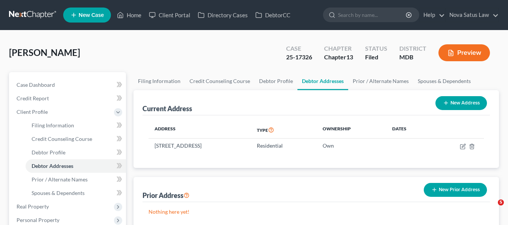  Describe the element at coordinates (472, 15) in the screenshot. I see `a: Nova Satus Law` at that location.